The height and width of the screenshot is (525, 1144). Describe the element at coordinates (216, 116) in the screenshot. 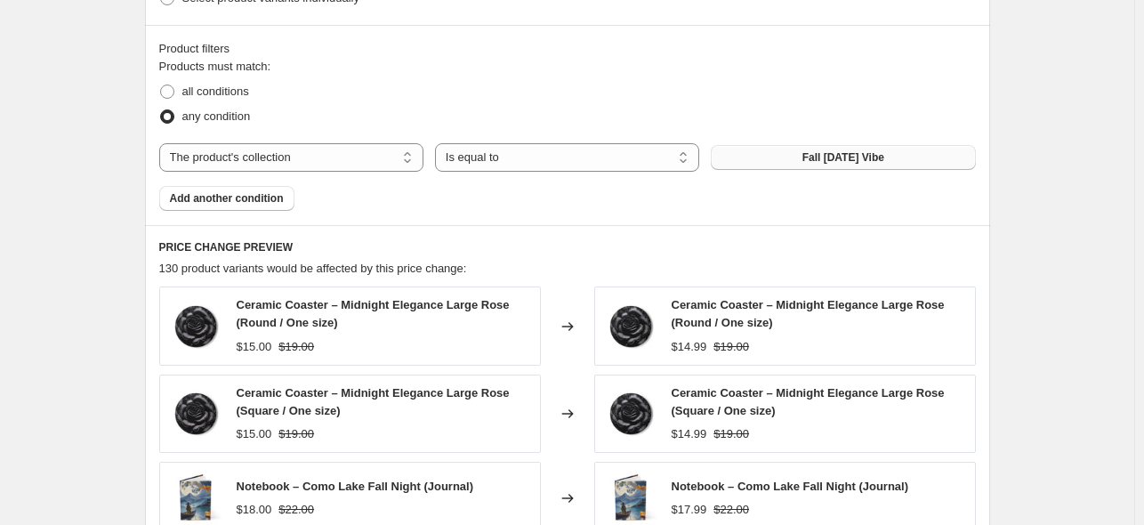

I see `span: any condition` at that location.